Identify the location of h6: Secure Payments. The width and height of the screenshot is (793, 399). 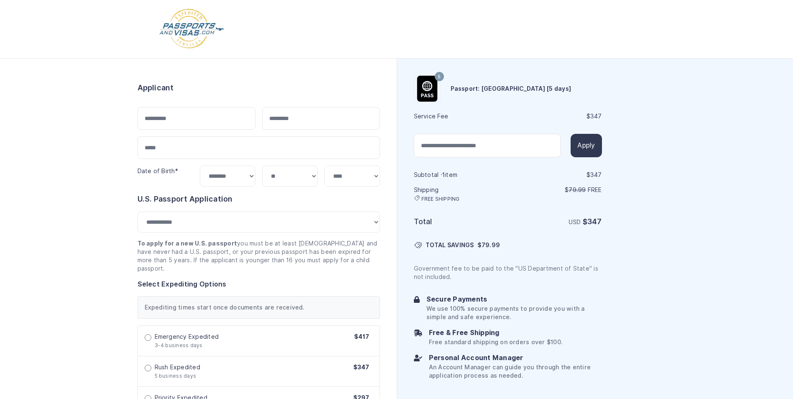
(514, 299).